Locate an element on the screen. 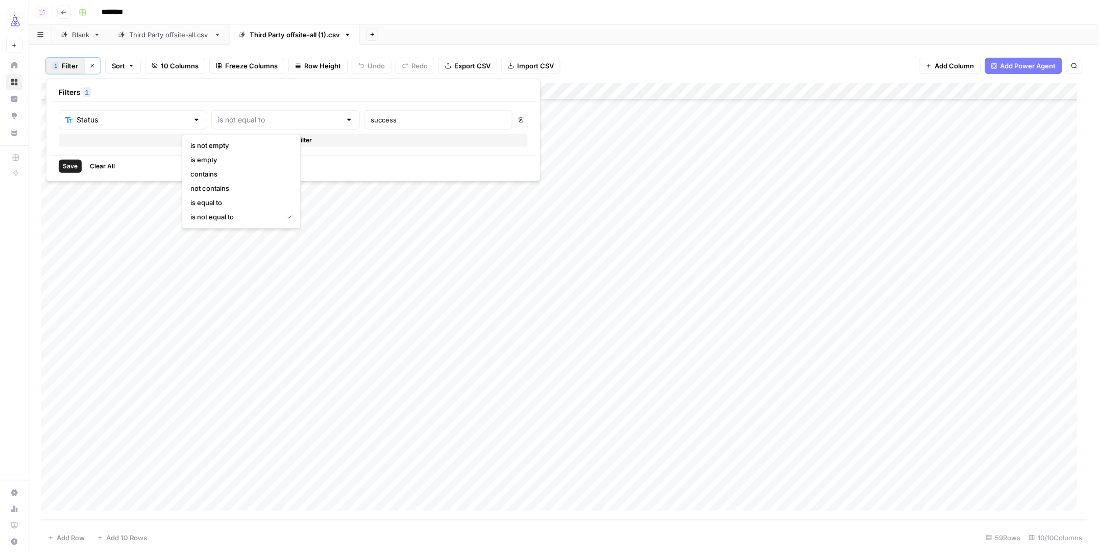 The width and height of the screenshot is (1099, 554). span: Sort is located at coordinates (118, 66).